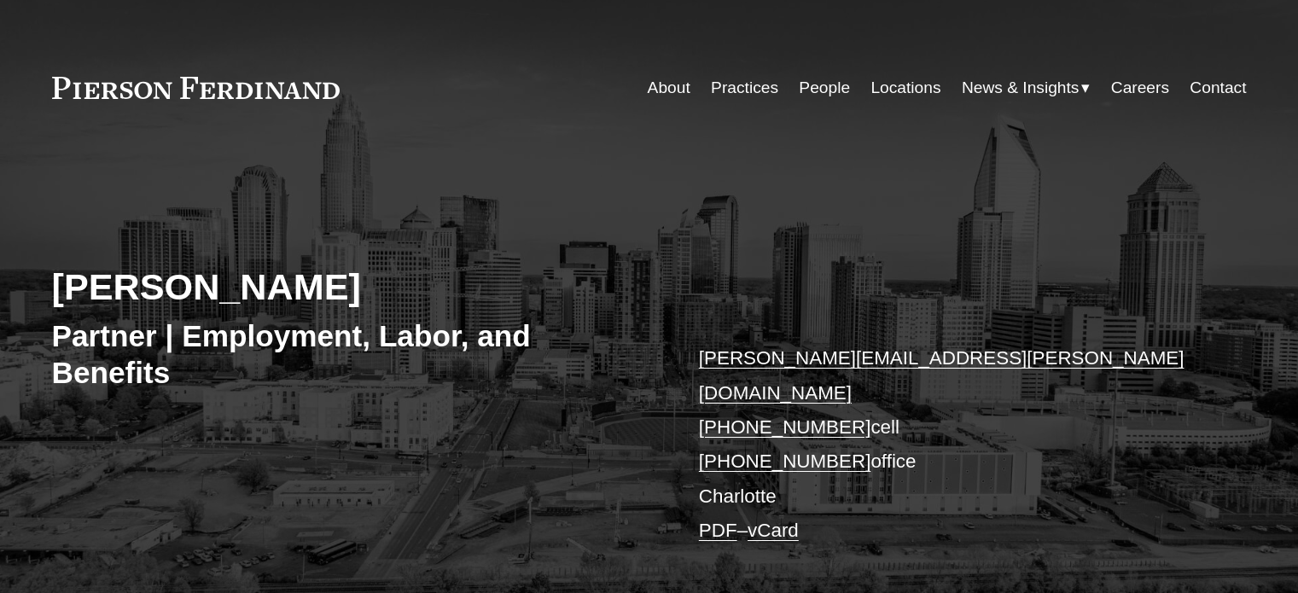  Describe the element at coordinates (1021, 88) in the screenshot. I see `span: News & Insights` at that location.